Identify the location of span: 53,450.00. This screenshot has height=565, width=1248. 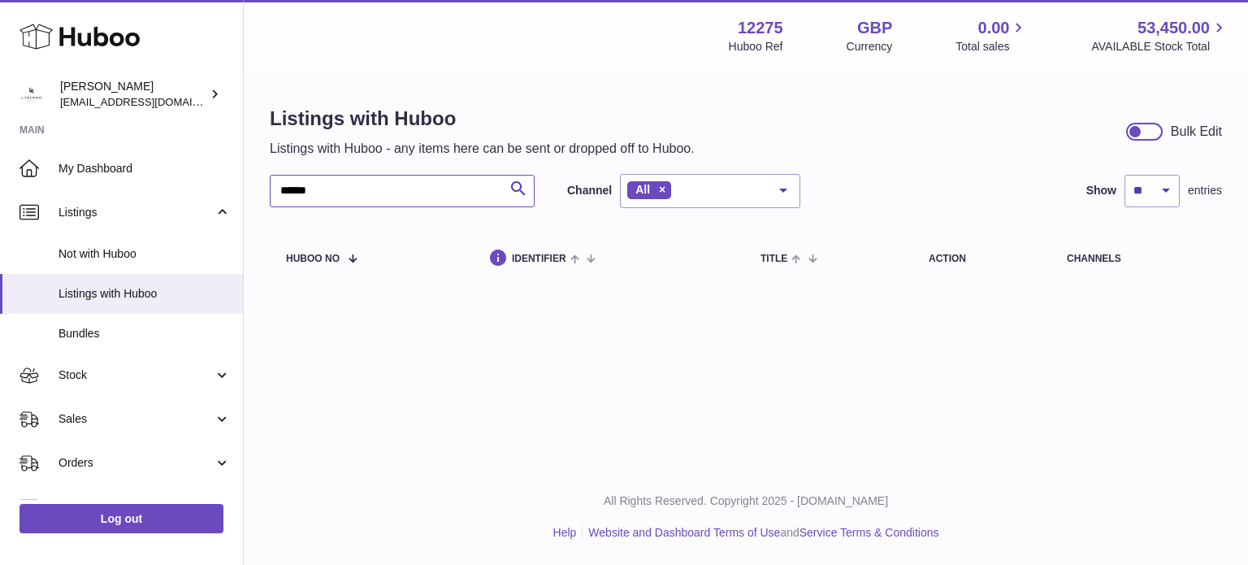
(1173, 28).